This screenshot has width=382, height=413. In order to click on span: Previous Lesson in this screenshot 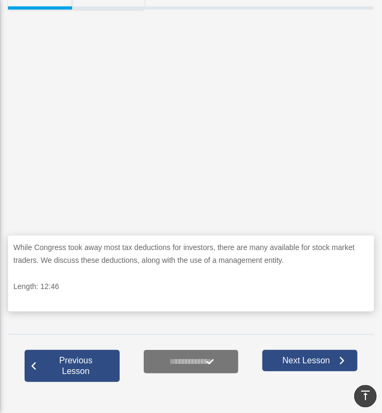, I will do `click(76, 366)`.